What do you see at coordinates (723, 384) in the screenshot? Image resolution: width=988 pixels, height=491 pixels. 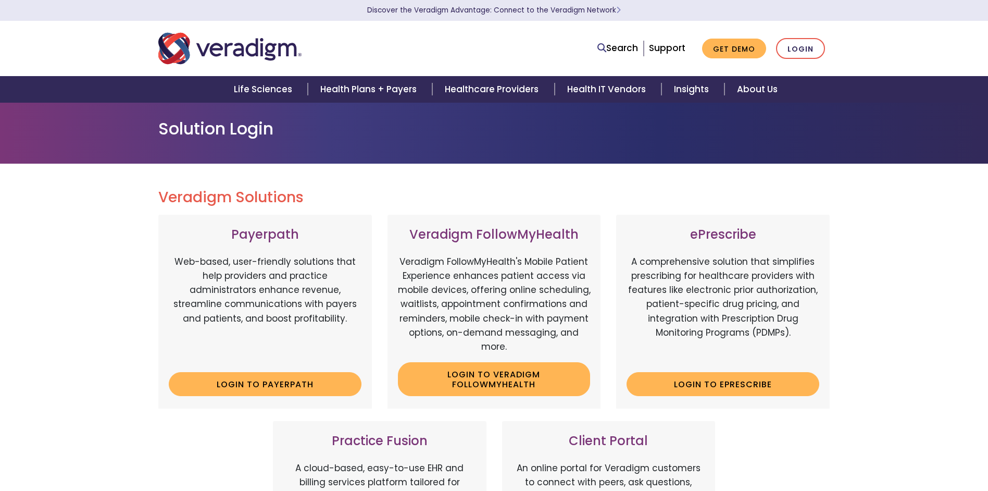 I see `a: Login to ePrescribe` at bounding box center [723, 384].